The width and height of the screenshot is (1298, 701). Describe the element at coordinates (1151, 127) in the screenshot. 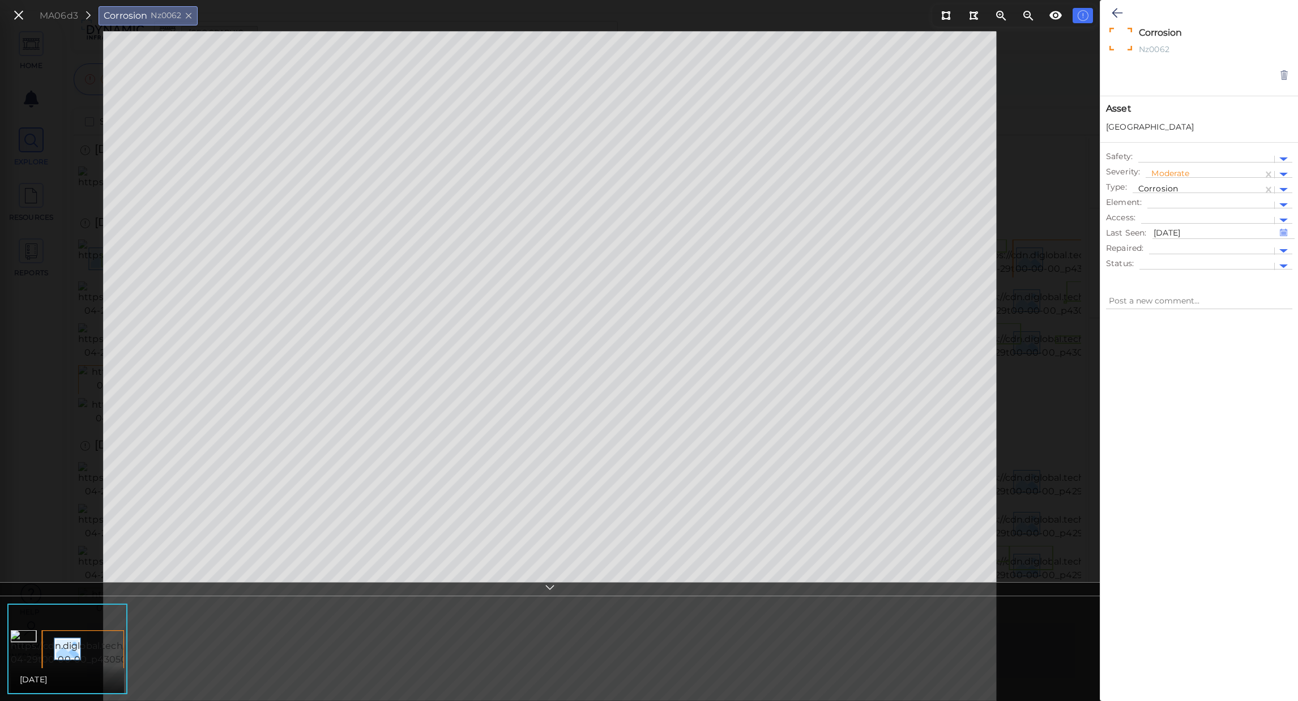

I see `span: Houbolt Road Extension` at that location.